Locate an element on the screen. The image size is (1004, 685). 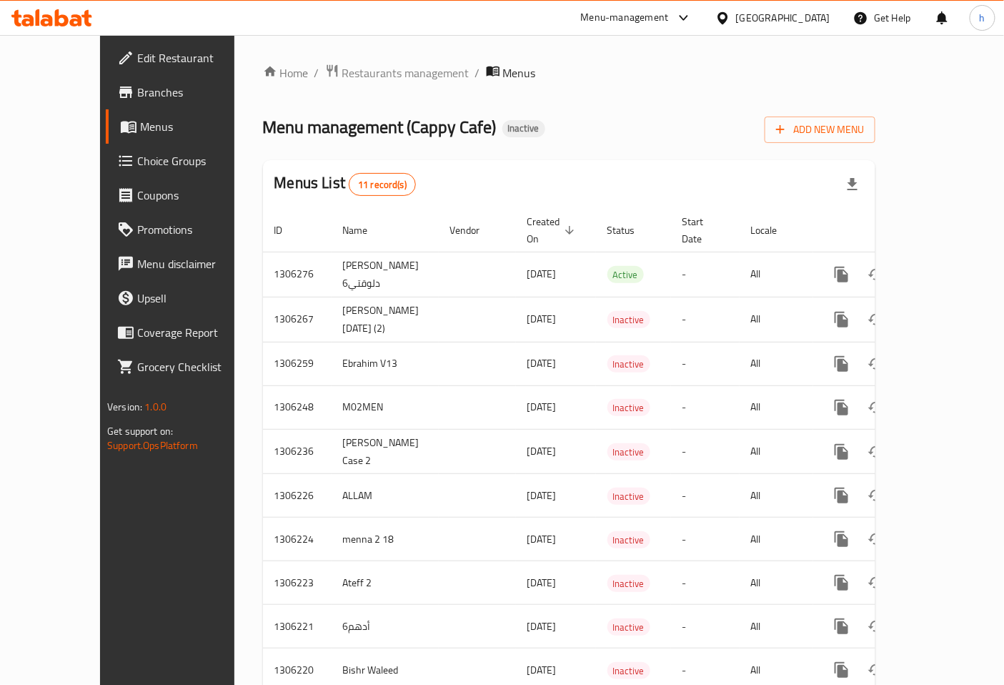
span: Restaurants management is located at coordinates (406, 73).